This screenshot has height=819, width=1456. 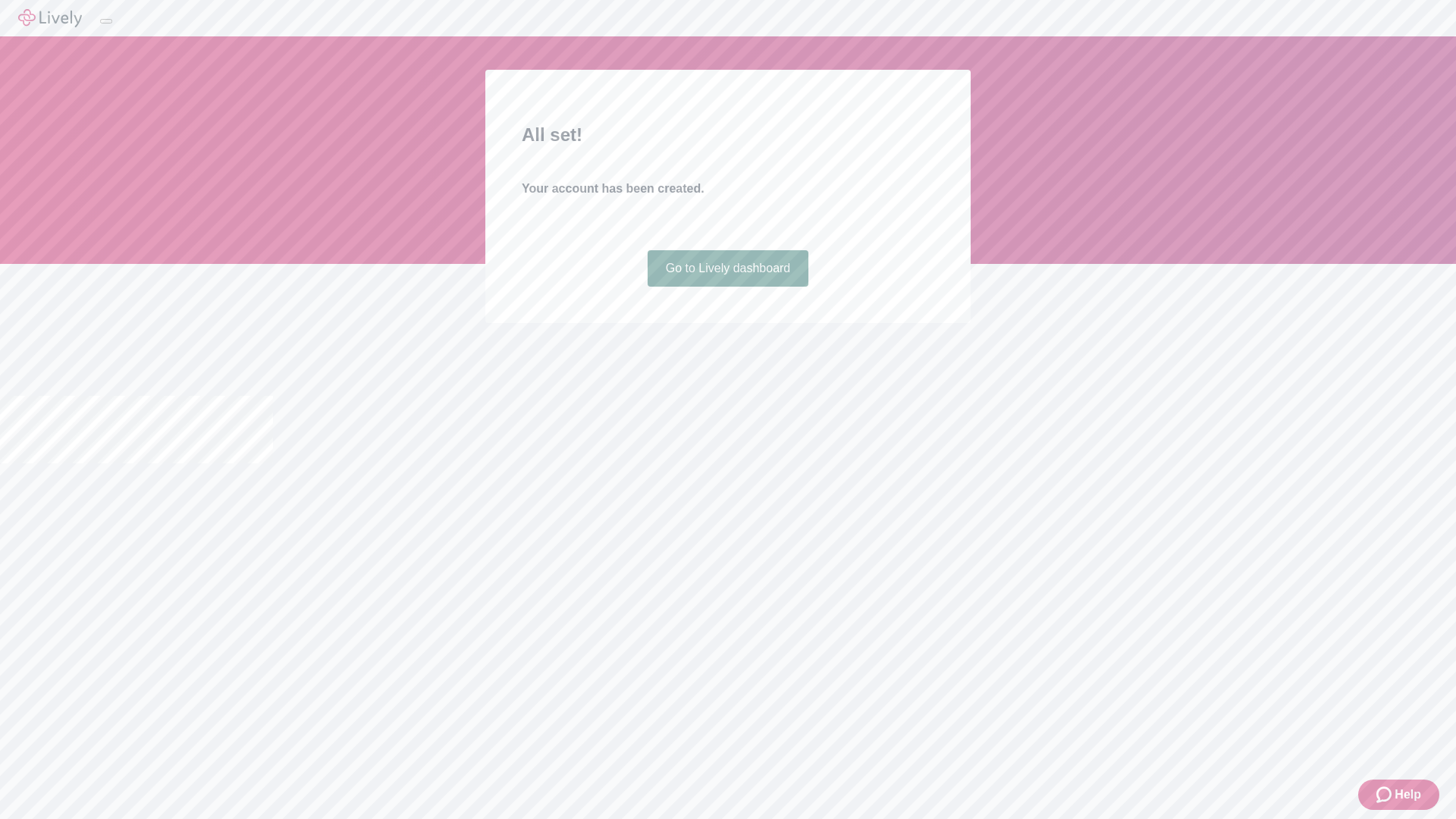 What do you see at coordinates (728, 269) in the screenshot?
I see `a: Go to Lively dashboard` at bounding box center [728, 269].